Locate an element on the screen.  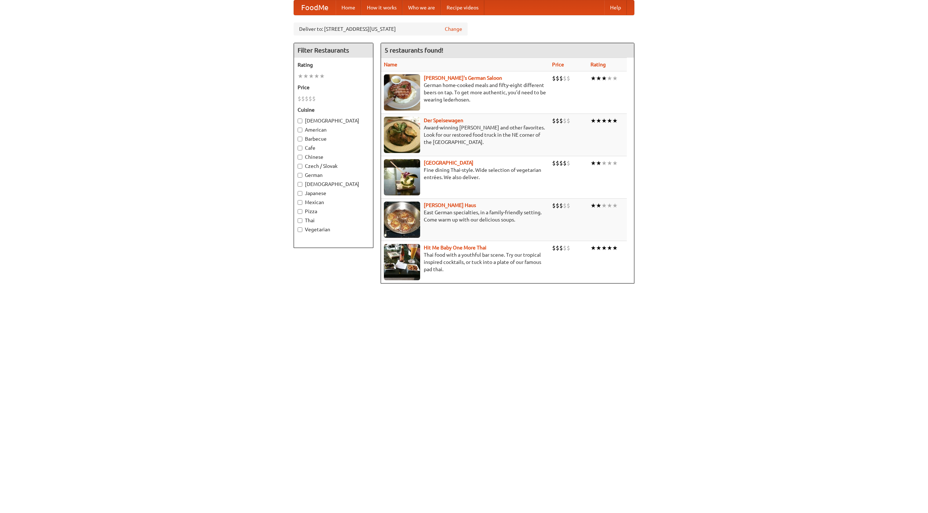
p: Fine dining Thai-style. Wide selection of vegetarian entrées. We also deliver. is located at coordinates (465, 174).